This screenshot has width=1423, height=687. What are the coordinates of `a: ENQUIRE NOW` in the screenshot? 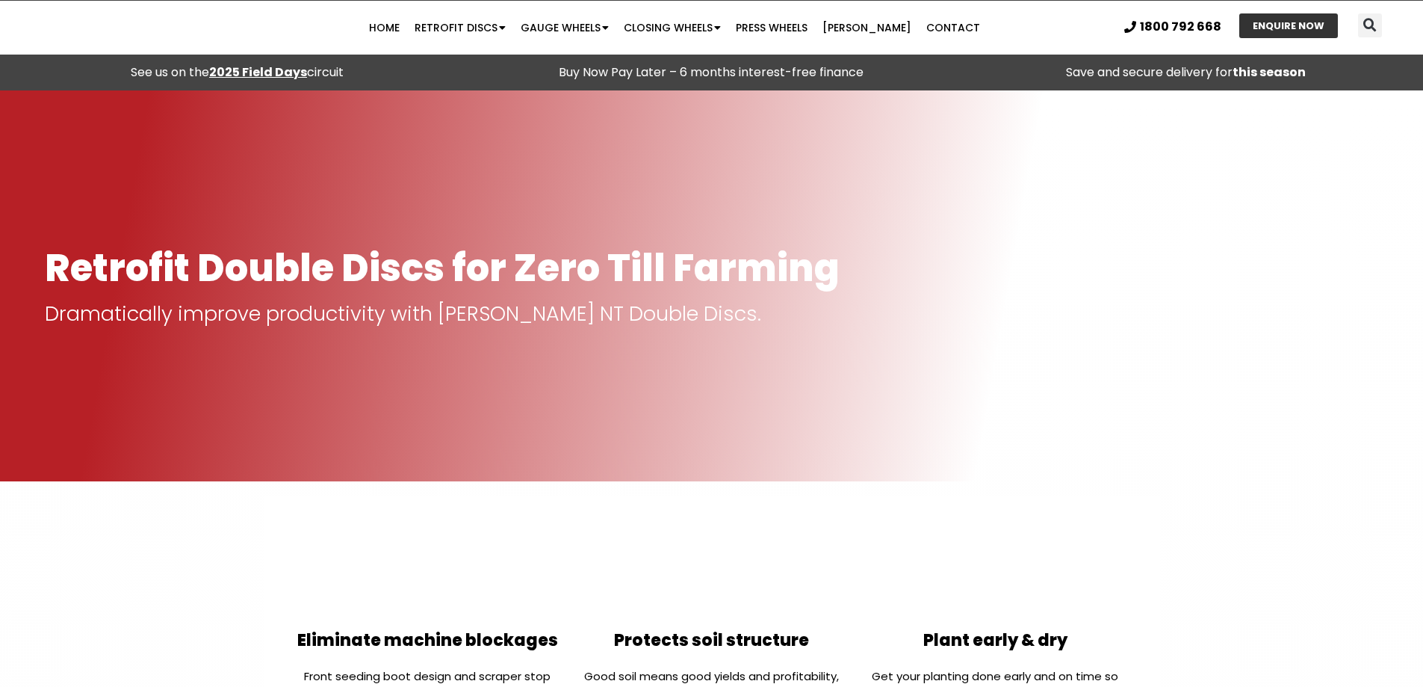 It's located at (1289, 25).